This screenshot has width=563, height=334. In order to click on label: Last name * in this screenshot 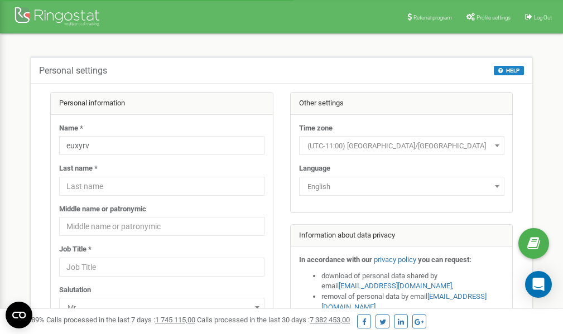, I will do `click(78, 169)`.